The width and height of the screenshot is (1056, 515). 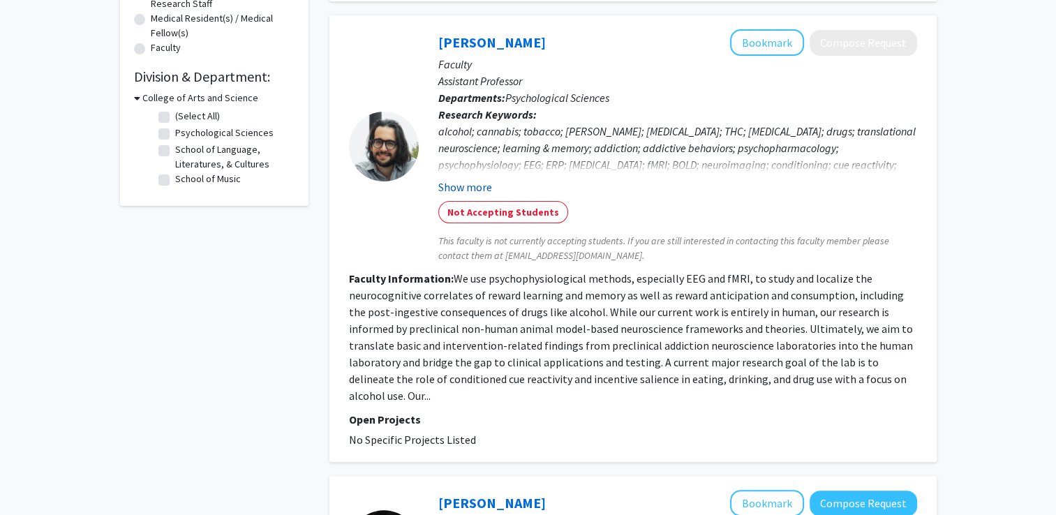 What do you see at coordinates (224, 133) in the screenshot?
I see `label: Psychological Sciences` at bounding box center [224, 133].